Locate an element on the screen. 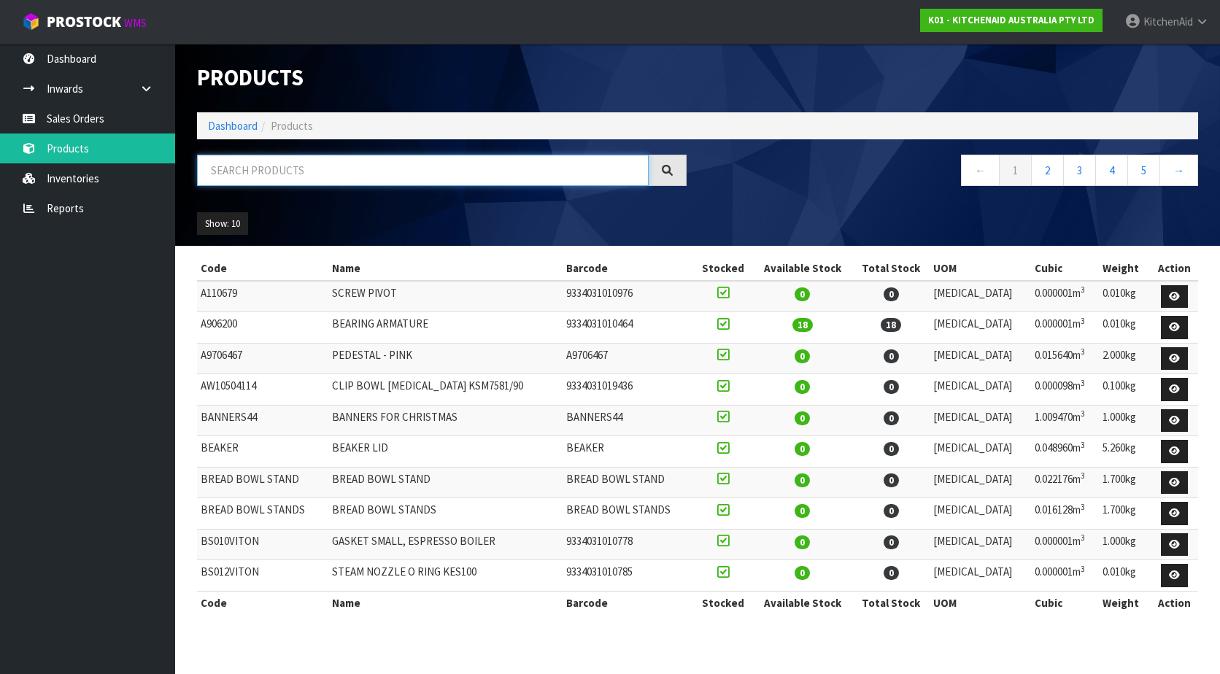  a: 3 is located at coordinates (1079, 170).